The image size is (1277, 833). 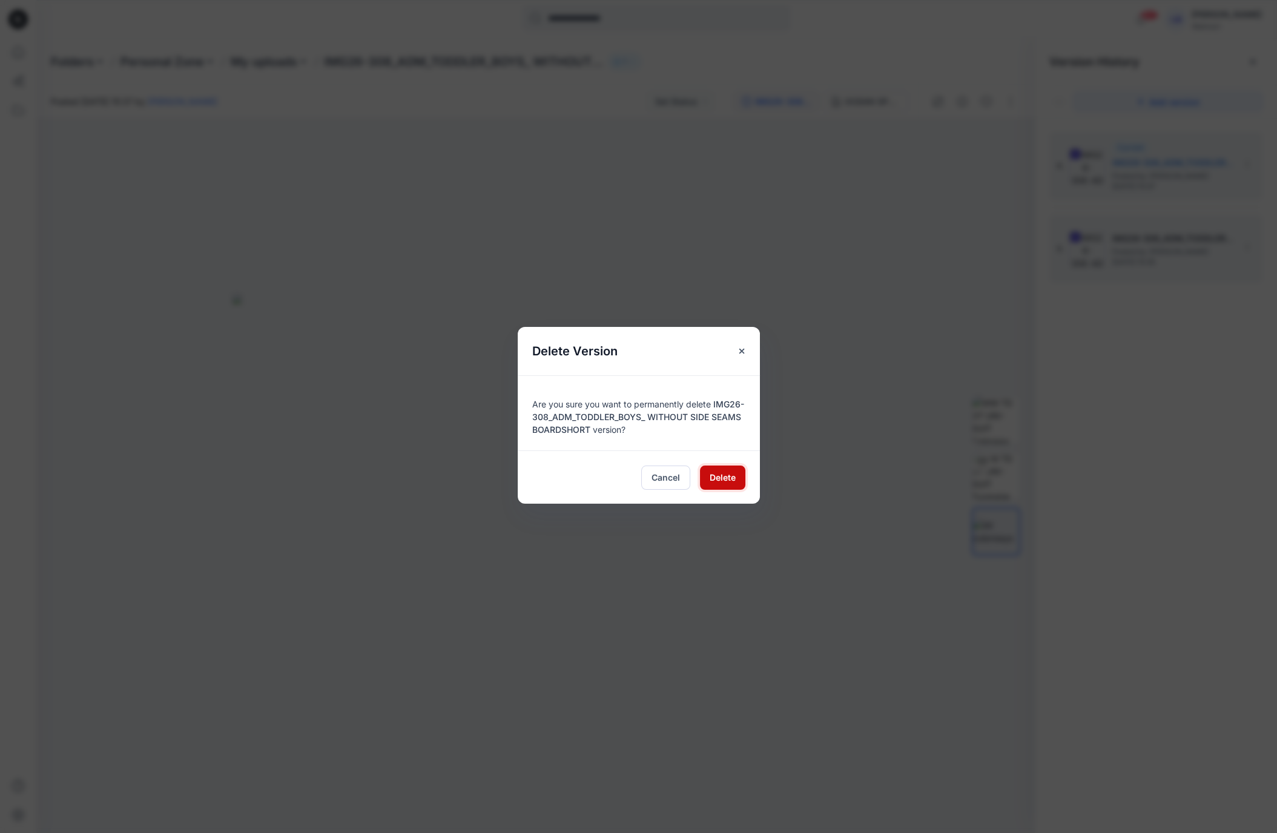 What do you see at coordinates (665, 478) in the screenshot?
I see `button: Cancel` at bounding box center [665, 478].